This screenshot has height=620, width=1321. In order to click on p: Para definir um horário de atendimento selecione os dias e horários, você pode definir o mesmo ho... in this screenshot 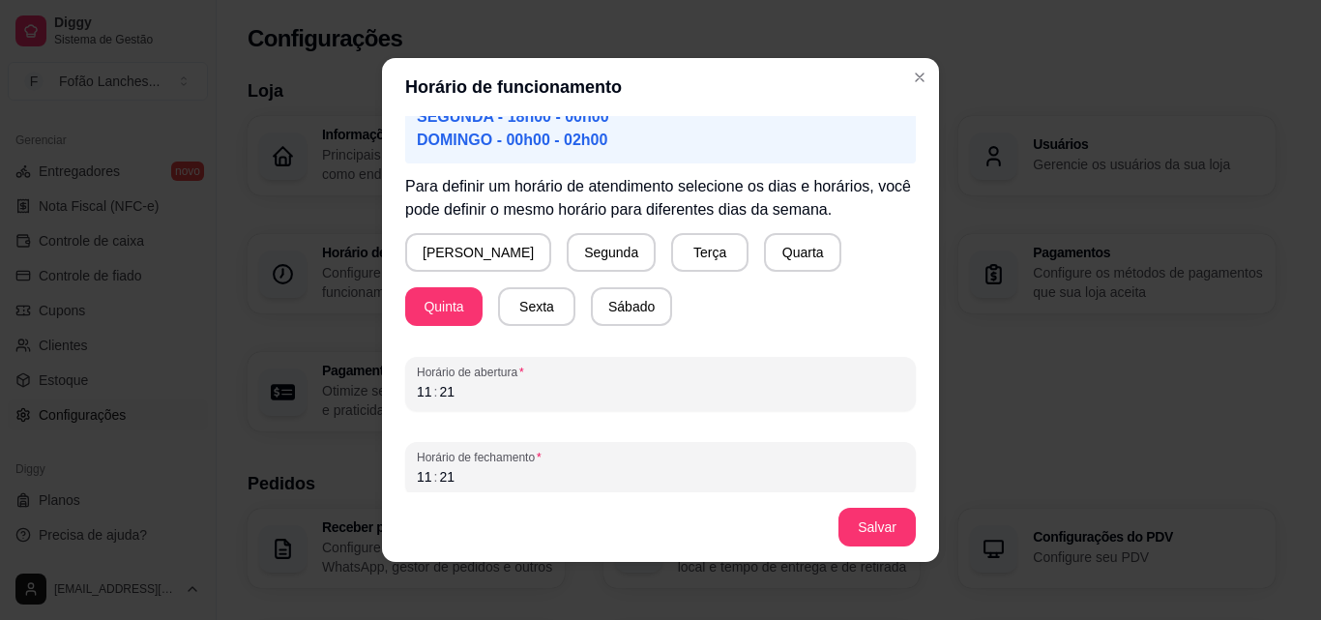, I will do `click(661, 198)`.